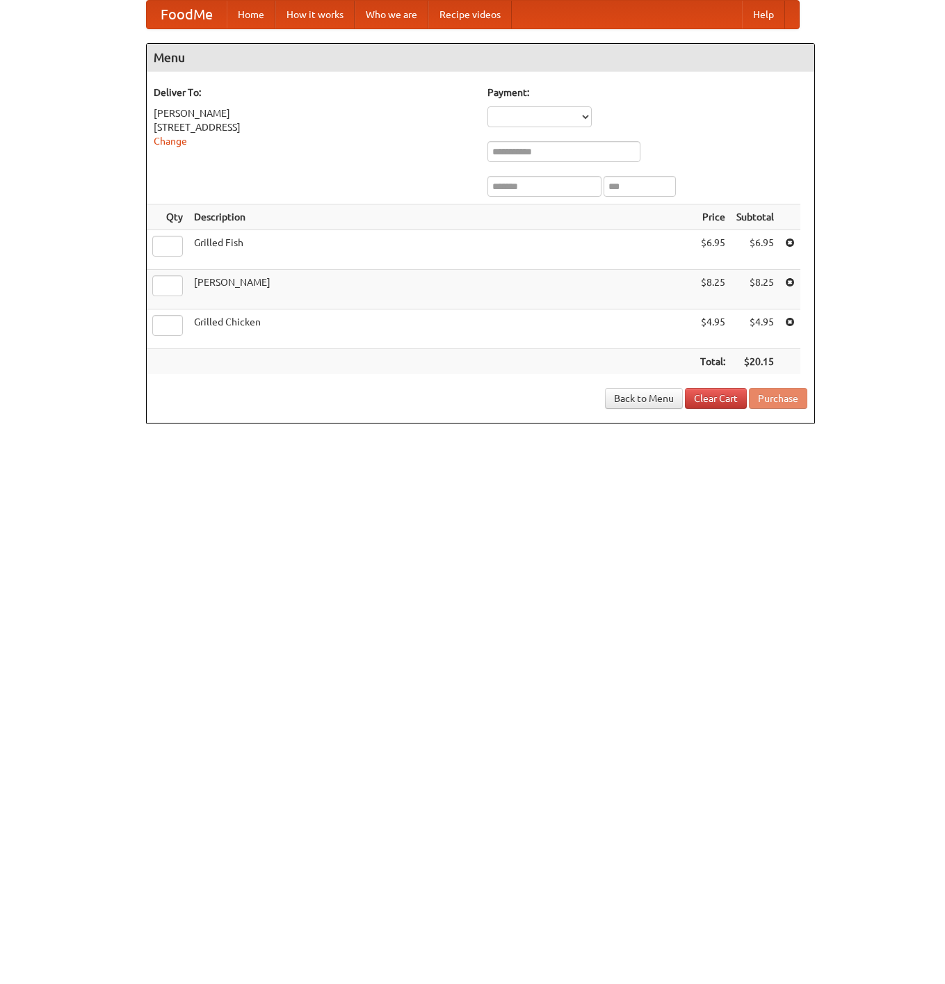 Image resolution: width=945 pixels, height=984 pixels. I want to click on a: Clear Cart, so click(716, 398).